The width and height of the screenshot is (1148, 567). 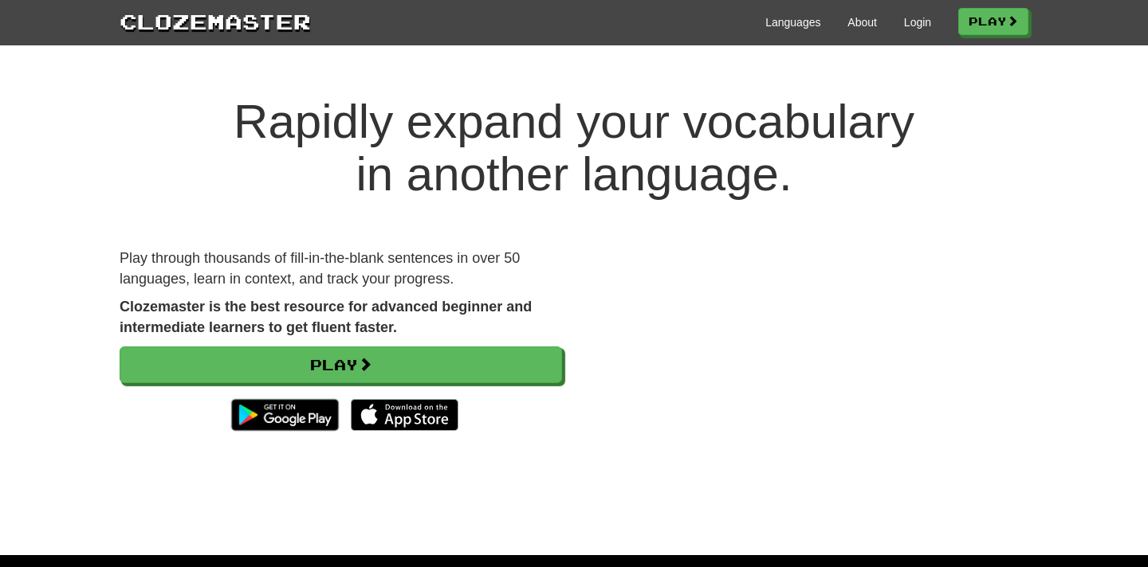 I want to click on strong: Clozemaster is the best resource for advanced beginner and intermediate learners to get fluent fa..., so click(x=325, y=317).